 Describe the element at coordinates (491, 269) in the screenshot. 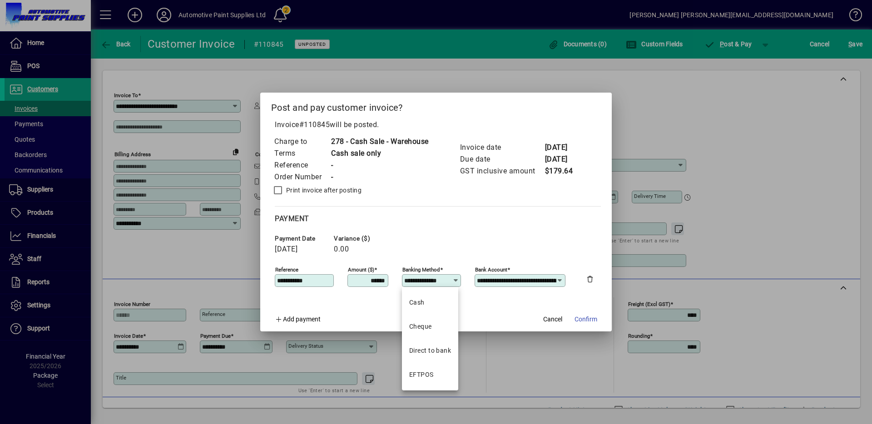

I see `mat-label: Bank Account` at that location.